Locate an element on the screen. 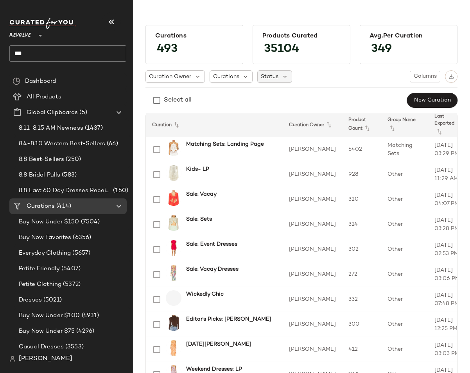 The height and width of the screenshot is (373, 470). span: 493 is located at coordinates (167, 49).